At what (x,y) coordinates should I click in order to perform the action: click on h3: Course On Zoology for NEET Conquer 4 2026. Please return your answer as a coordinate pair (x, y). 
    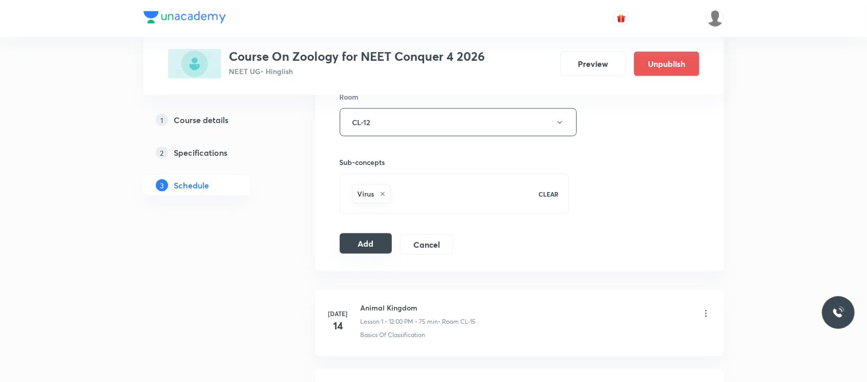
    Looking at the image, I should click on (357, 56).